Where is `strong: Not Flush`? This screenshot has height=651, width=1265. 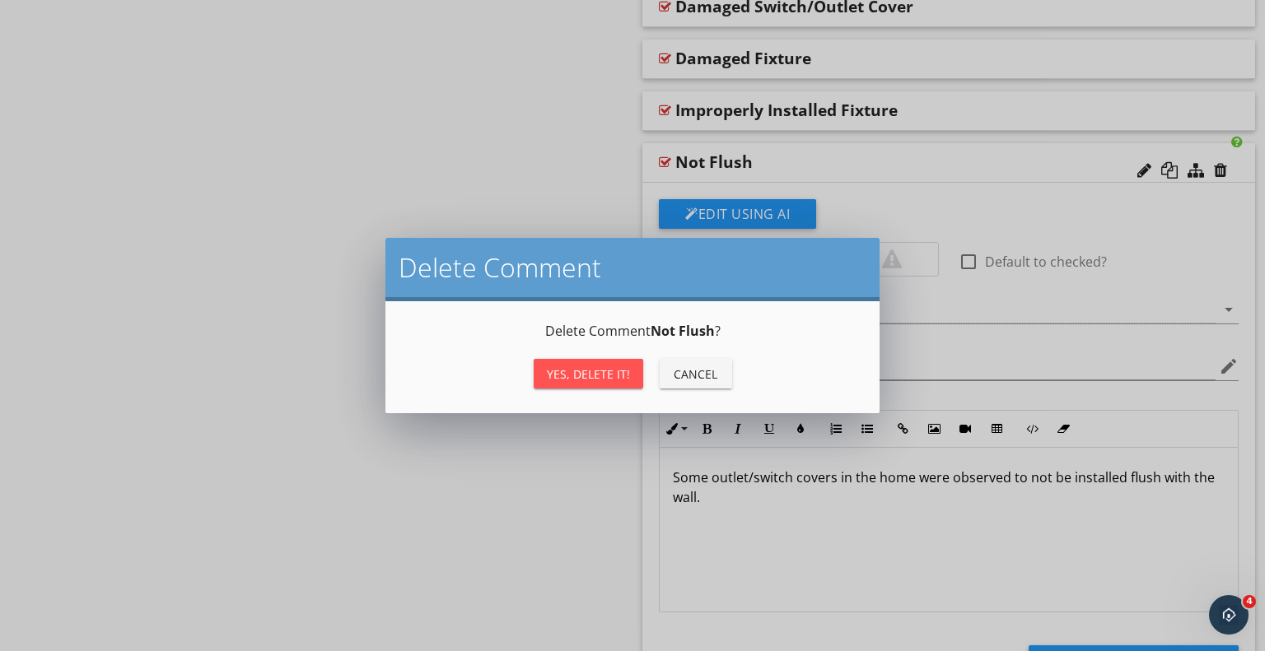 strong: Not Flush is located at coordinates (683, 331).